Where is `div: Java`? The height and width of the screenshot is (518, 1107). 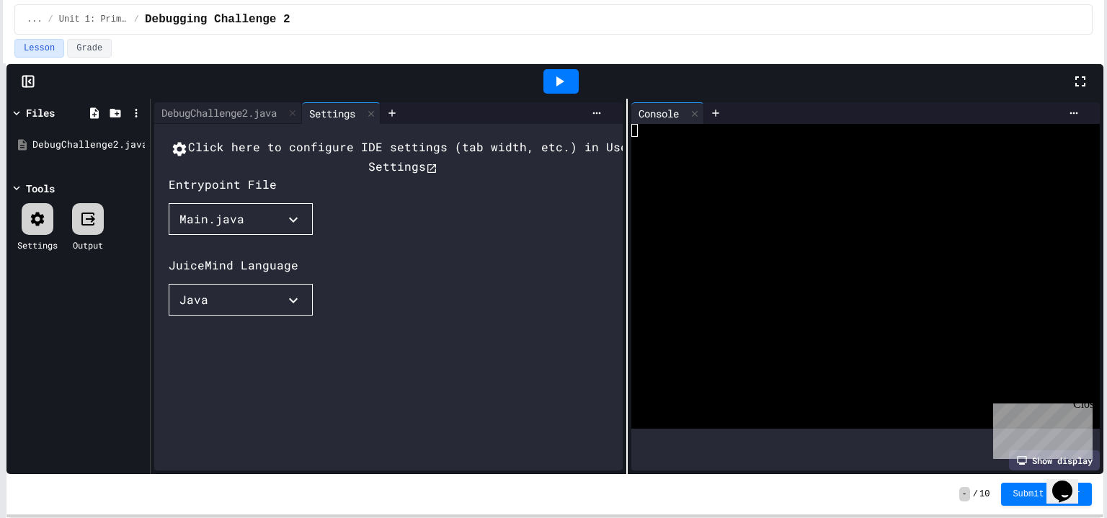
div: Java is located at coordinates (194, 300).